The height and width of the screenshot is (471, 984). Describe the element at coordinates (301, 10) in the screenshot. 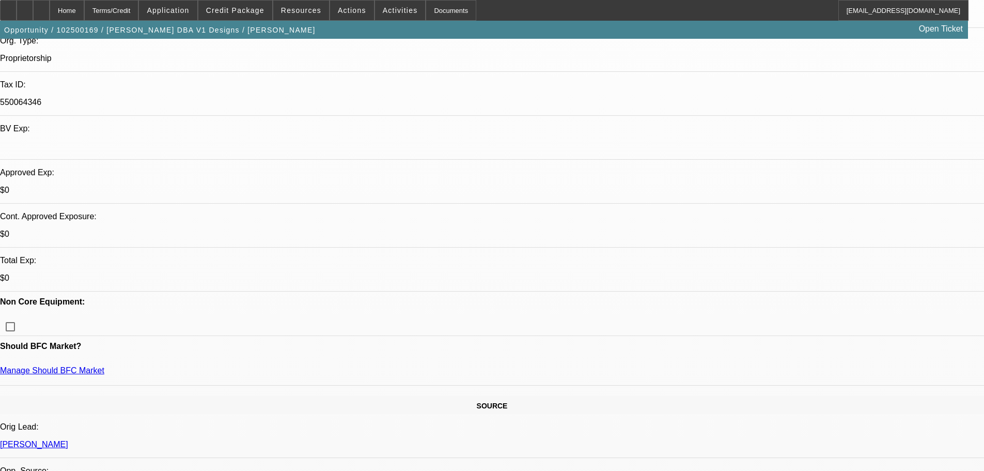

I see `button: Resources` at that location.